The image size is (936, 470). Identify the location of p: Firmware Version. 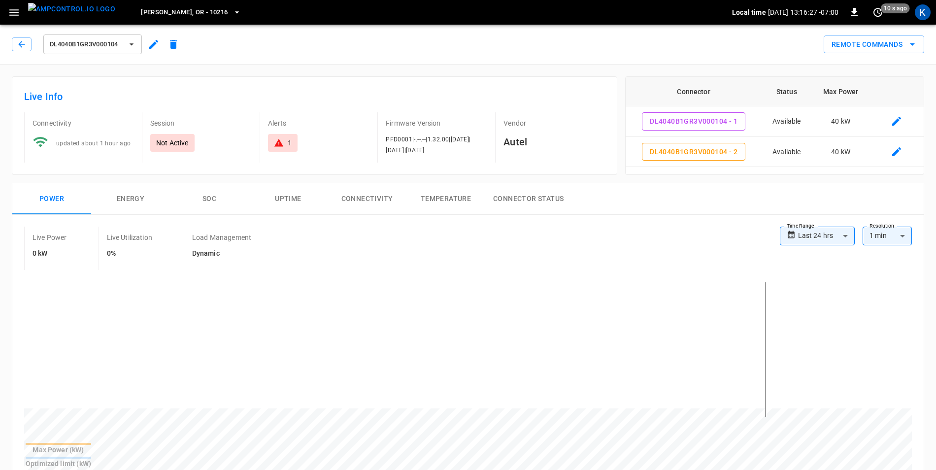
(436, 123).